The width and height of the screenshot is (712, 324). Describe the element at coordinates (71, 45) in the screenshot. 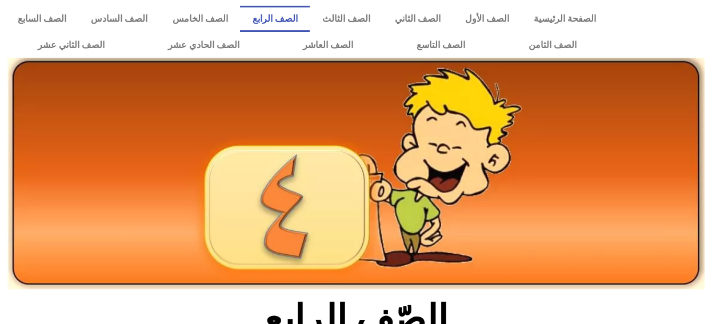

I see `a: الصف الثاني عشر` at that location.